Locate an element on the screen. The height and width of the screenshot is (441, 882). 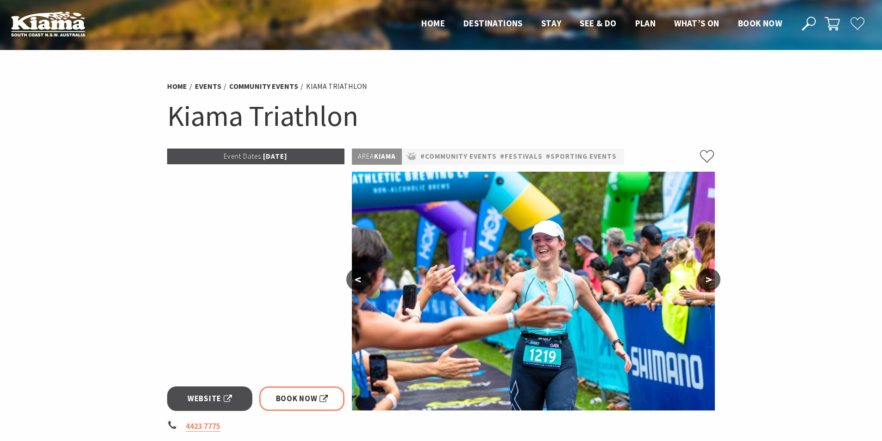
p: Kiama is located at coordinates (377, 157).